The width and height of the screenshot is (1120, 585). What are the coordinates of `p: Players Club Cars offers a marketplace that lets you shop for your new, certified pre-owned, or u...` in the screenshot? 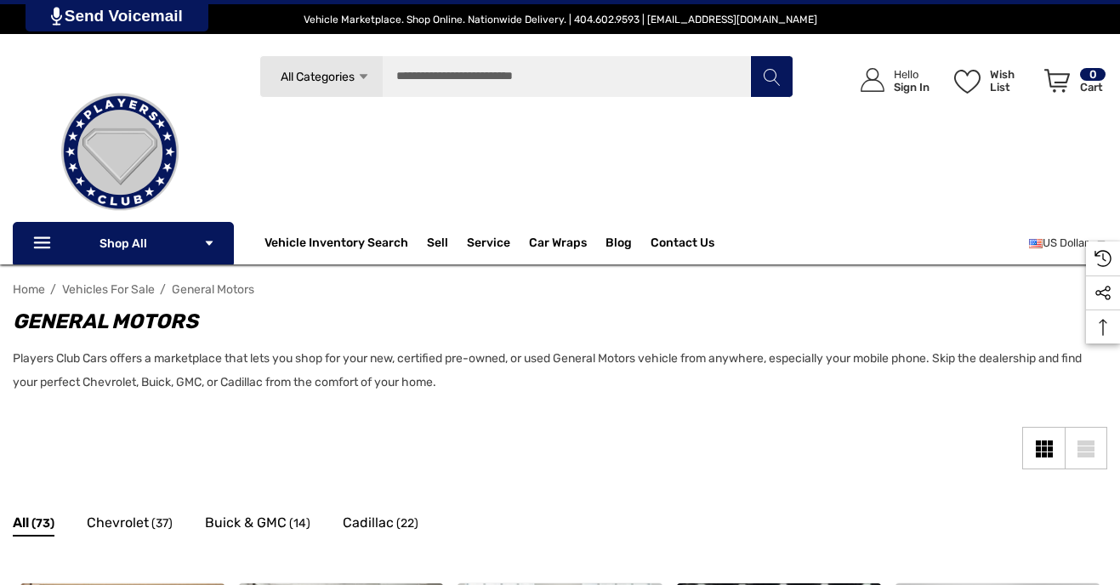 It's located at (551, 371).